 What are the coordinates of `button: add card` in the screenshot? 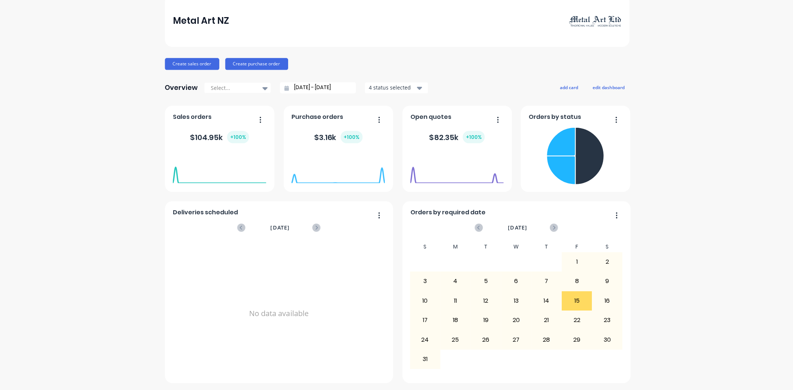 It's located at (569, 88).